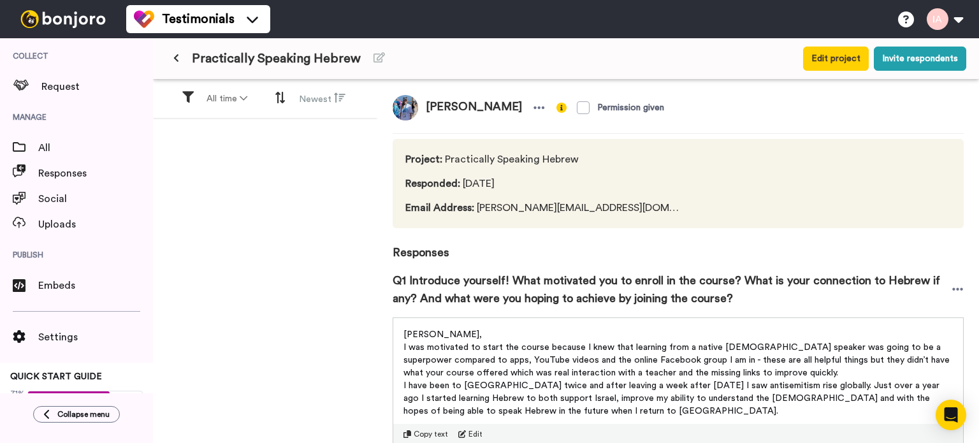 The height and width of the screenshot is (443, 979). What do you see at coordinates (836, 59) in the screenshot?
I see `button: Edit project` at bounding box center [836, 59].